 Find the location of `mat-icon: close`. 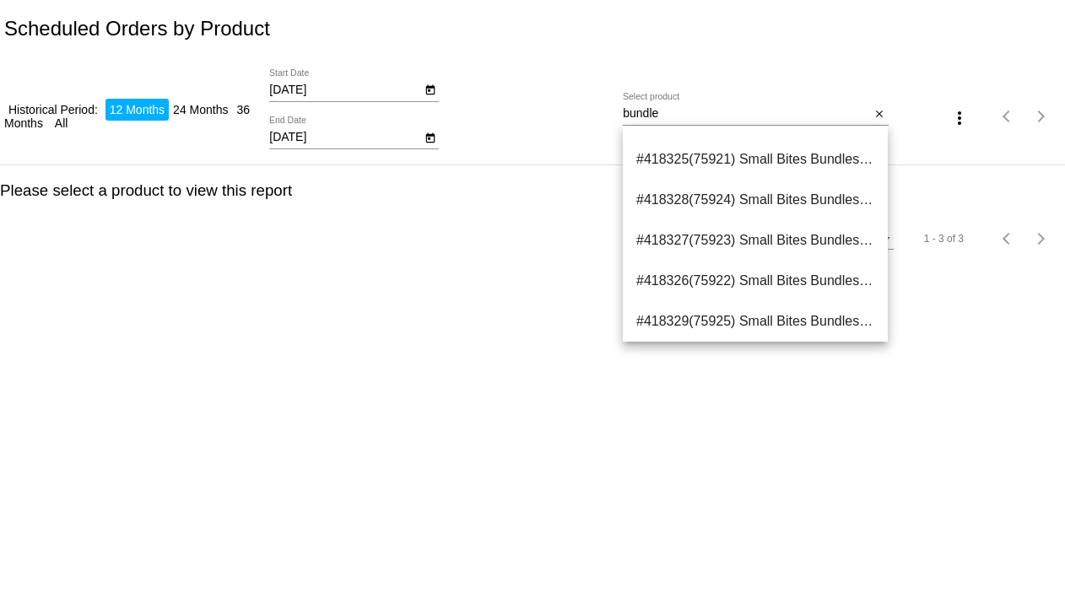

mat-icon: close is located at coordinates (879, 115).